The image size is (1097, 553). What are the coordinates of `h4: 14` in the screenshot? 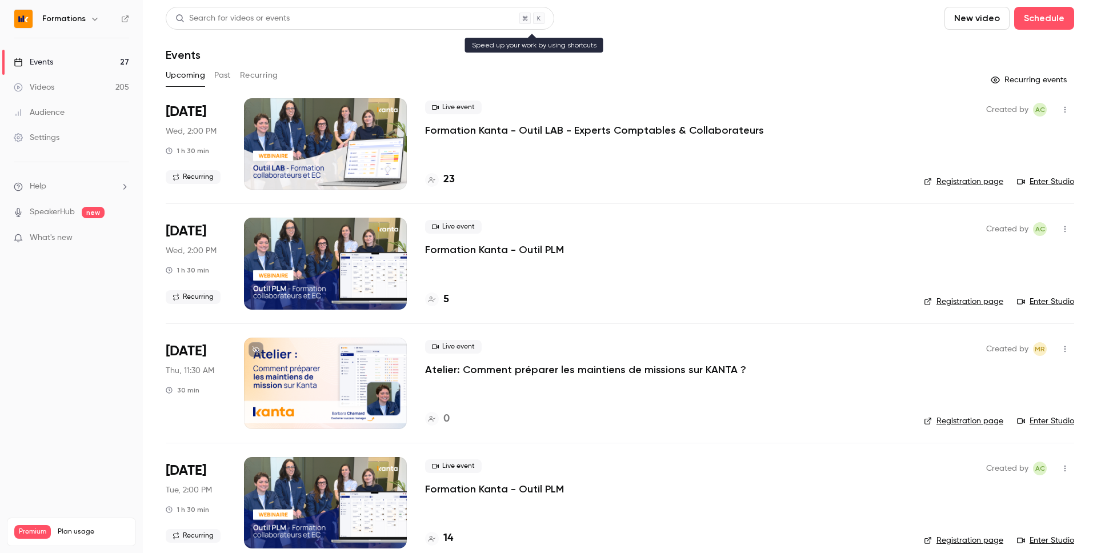 It's located at (448, 538).